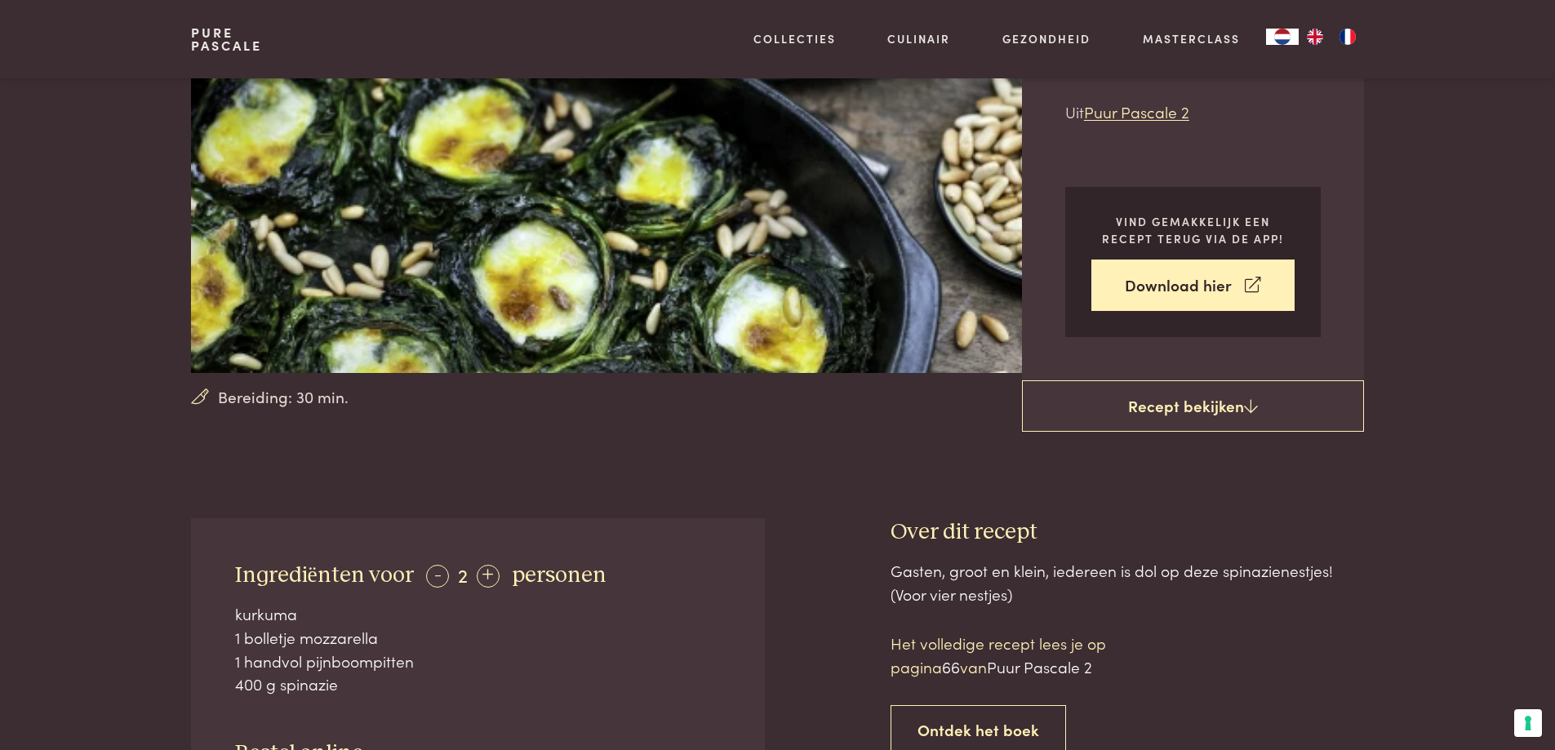 Image resolution: width=1555 pixels, height=750 pixels. Describe the element at coordinates (226, 39) in the screenshot. I see `a: PurePascale` at that location.